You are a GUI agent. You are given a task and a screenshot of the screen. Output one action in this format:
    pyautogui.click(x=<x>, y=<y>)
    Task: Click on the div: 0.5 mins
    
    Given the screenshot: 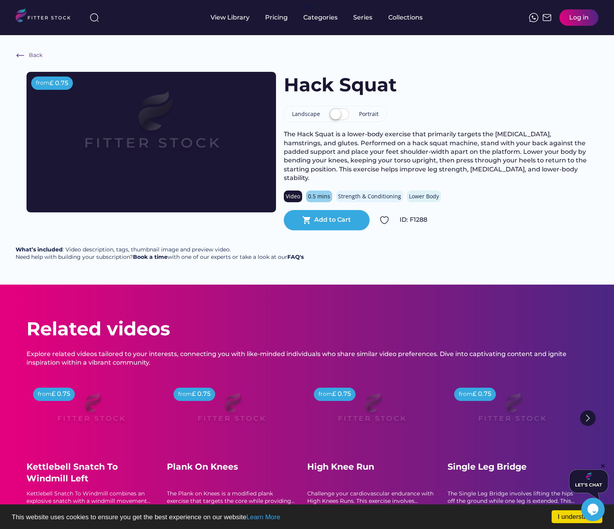 What is the action you would take?
    pyautogui.click(x=319, y=196)
    